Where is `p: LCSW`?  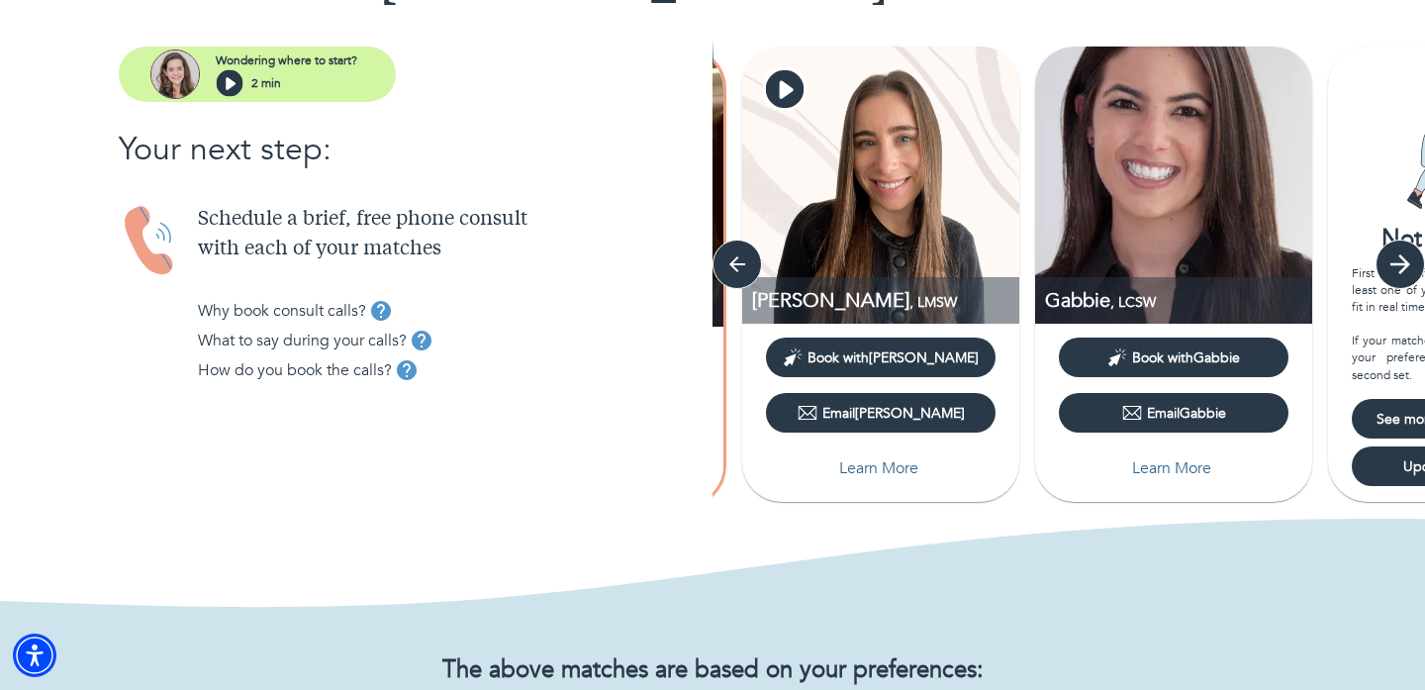 p: LCSW is located at coordinates (1179, 300).